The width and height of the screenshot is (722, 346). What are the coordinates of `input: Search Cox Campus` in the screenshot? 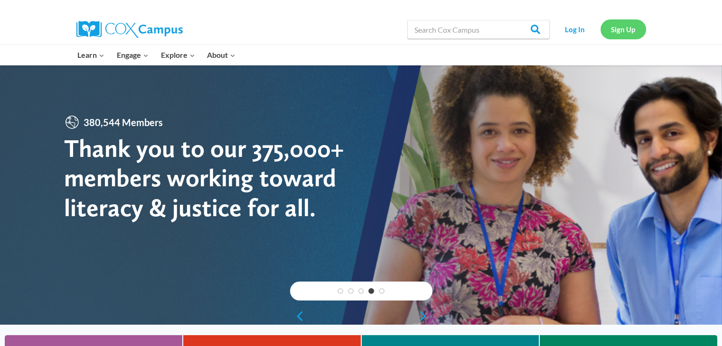 It's located at (478, 29).